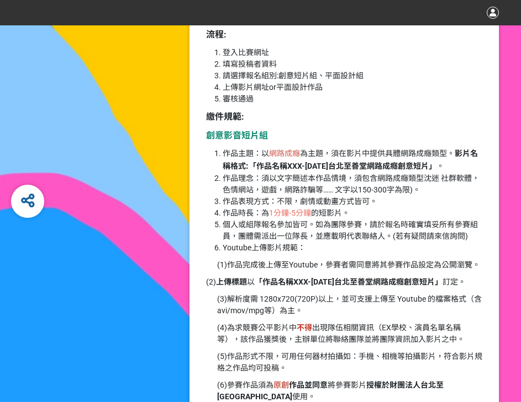 This screenshot has height=402, width=521. Describe the element at coordinates (308, 385) in the screenshot. I see `strong: 作品並同意` at that location.